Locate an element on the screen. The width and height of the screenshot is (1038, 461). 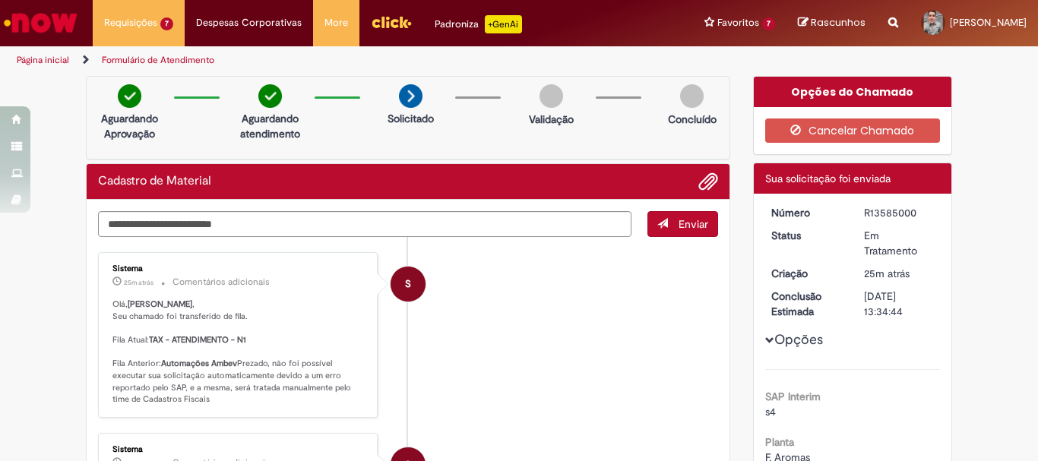
b: Planta is located at coordinates (780, 442).